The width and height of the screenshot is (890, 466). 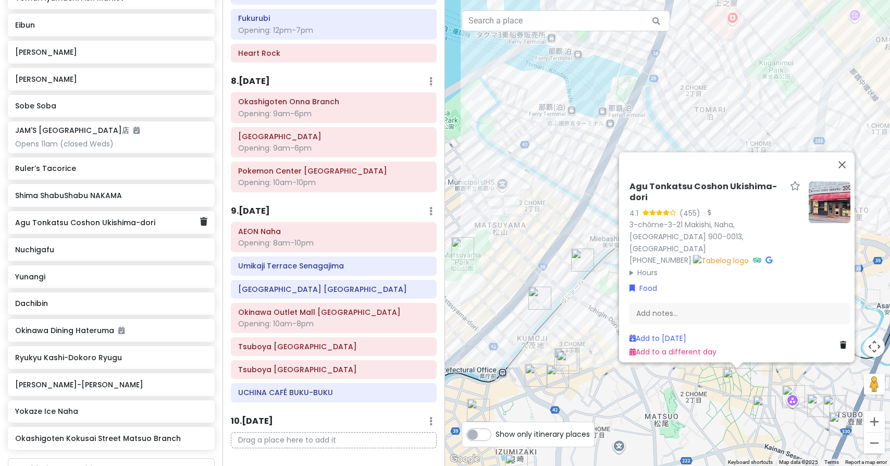 I want to click on h6: Nuchigafu, so click(x=111, y=250).